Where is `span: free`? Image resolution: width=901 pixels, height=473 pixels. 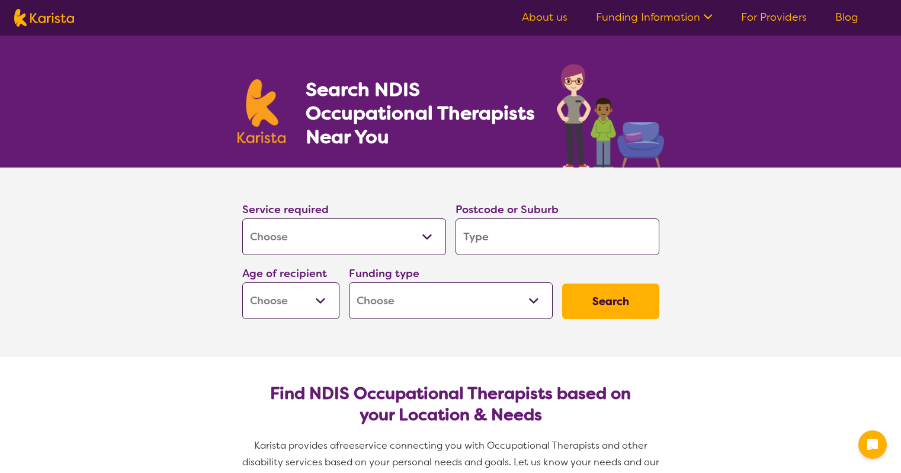
span: free is located at coordinates (345, 445).